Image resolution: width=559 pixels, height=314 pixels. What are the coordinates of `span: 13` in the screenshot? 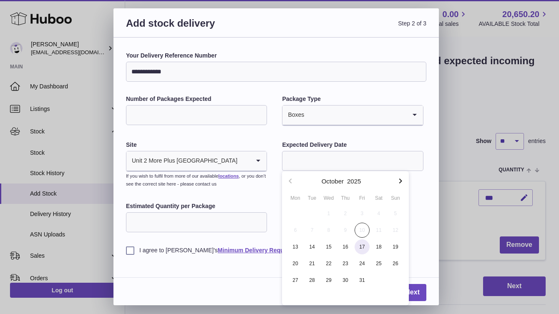 It's located at (295, 247).